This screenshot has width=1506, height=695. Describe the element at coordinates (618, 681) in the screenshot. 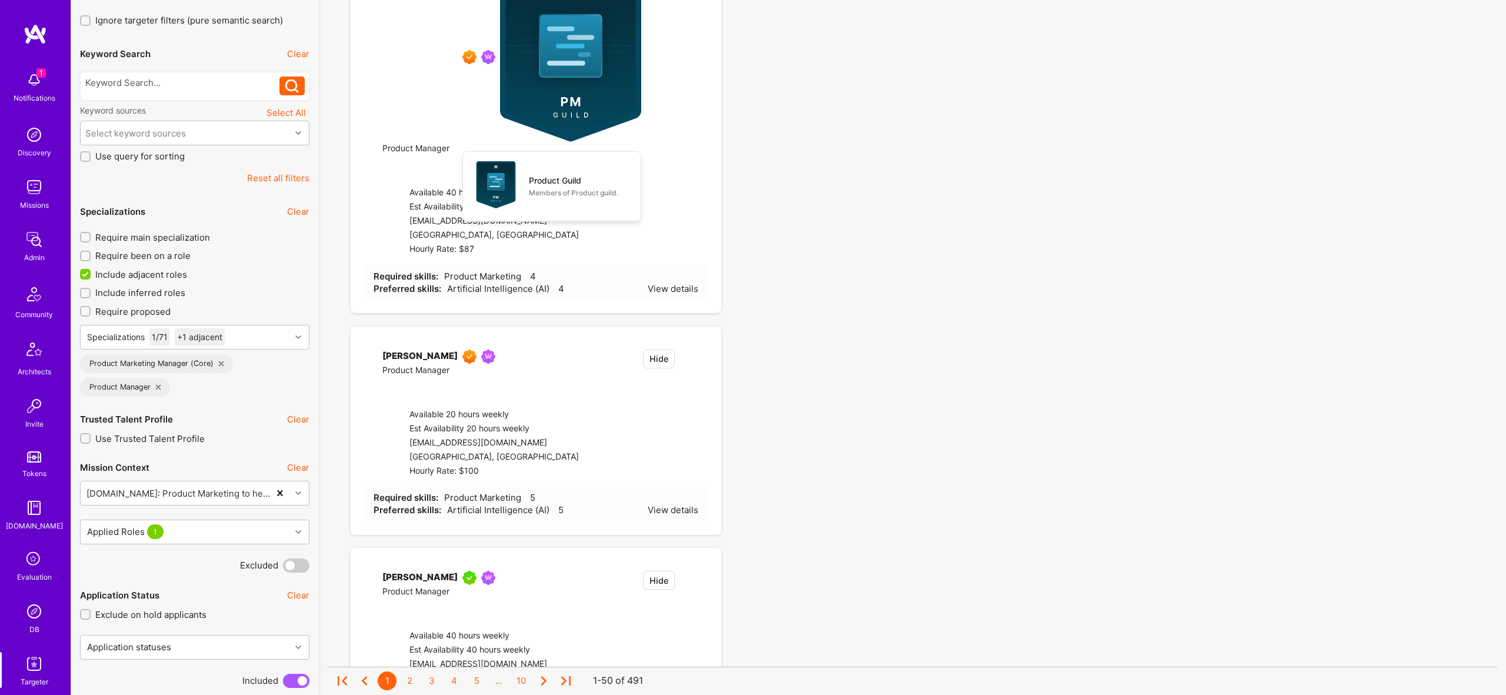

I see `div: 1-50 of 491` at that location.